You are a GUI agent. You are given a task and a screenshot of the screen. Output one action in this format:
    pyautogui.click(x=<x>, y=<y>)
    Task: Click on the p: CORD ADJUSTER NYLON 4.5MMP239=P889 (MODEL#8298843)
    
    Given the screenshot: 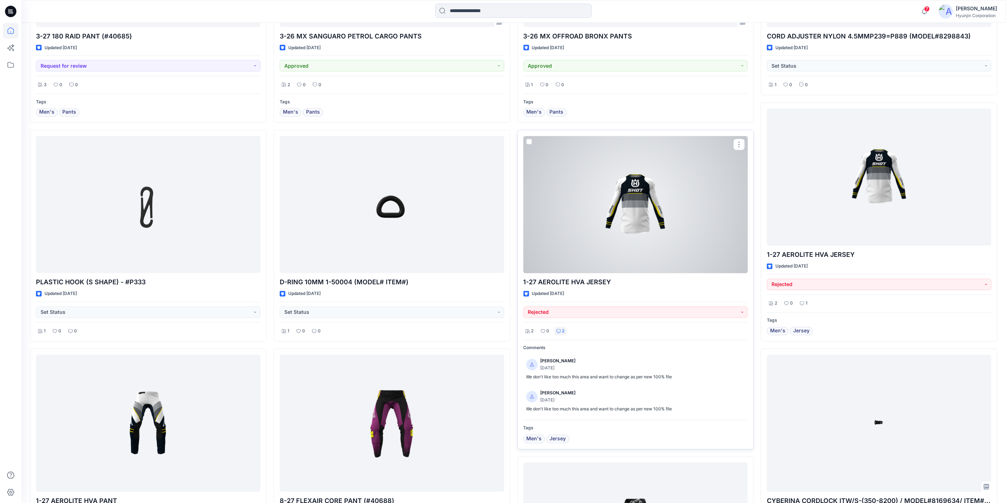 What is the action you would take?
    pyautogui.click(x=879, y=36)
    